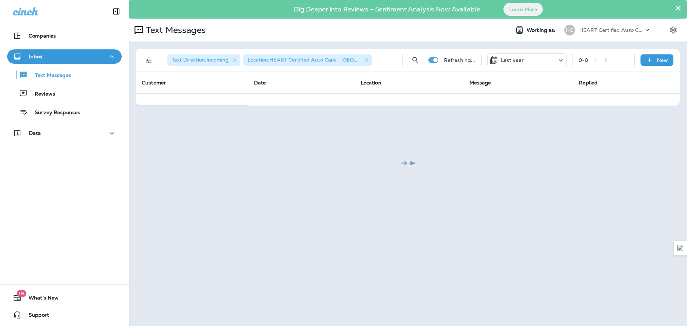  What do you see at coordinates (36, 57) in the screenshot?
I see `p: Inbox` at bounding box center [36, 57].